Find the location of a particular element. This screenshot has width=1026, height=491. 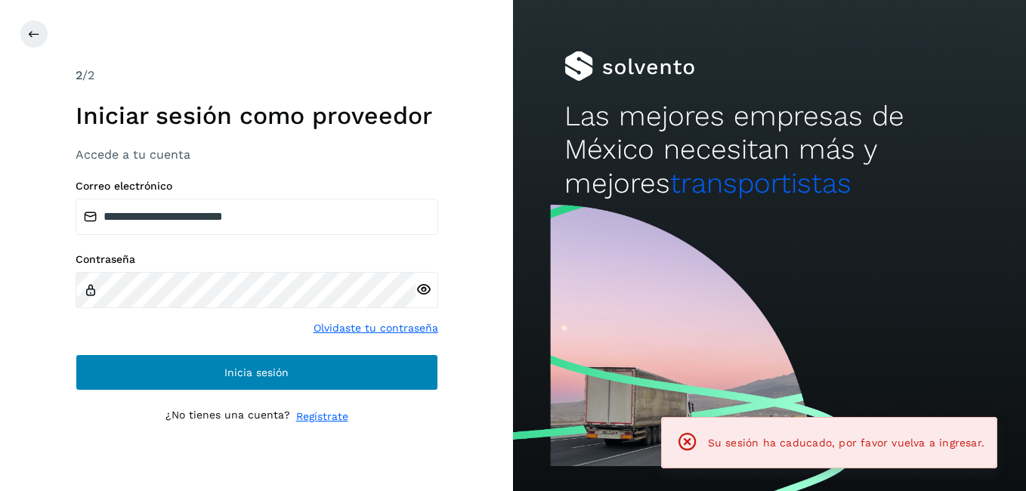

h1: Iniciar sesión como proveedor is located at coordinates (257, 116).